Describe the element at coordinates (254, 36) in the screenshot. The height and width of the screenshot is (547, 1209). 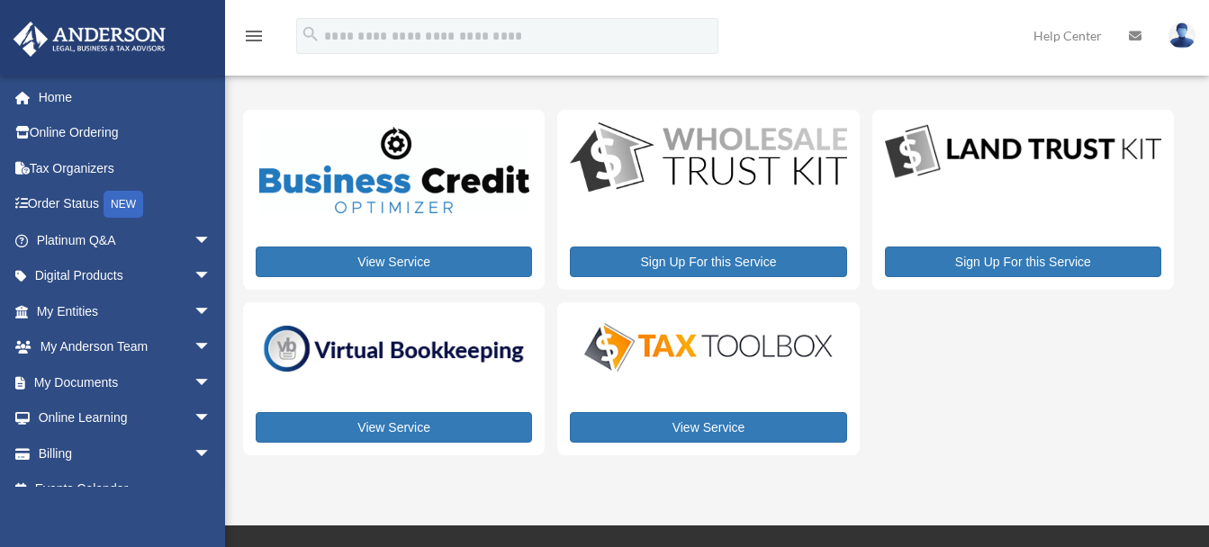
I see `i: menu` at that location.